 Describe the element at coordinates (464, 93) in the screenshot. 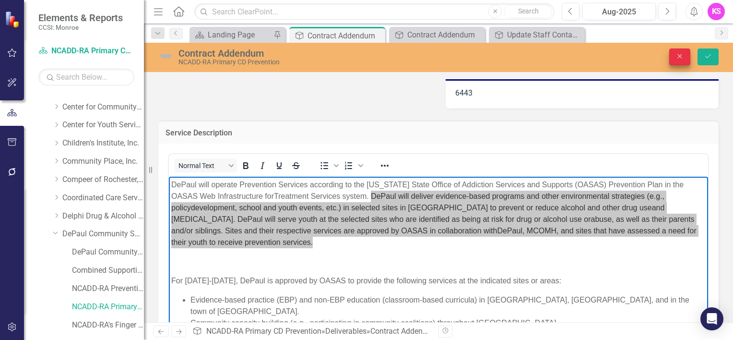

I see `span: 6443` at that location.